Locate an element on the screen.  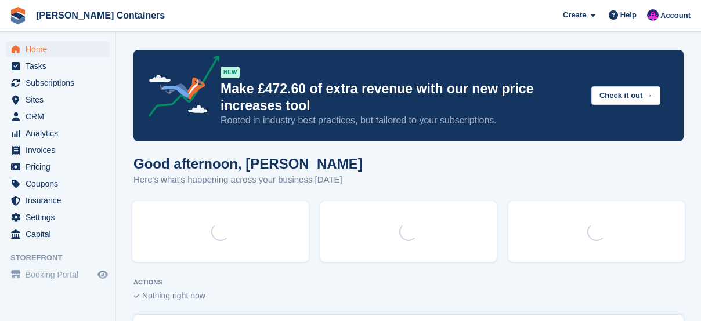
div: NEW is located at coordinates (230, 72).